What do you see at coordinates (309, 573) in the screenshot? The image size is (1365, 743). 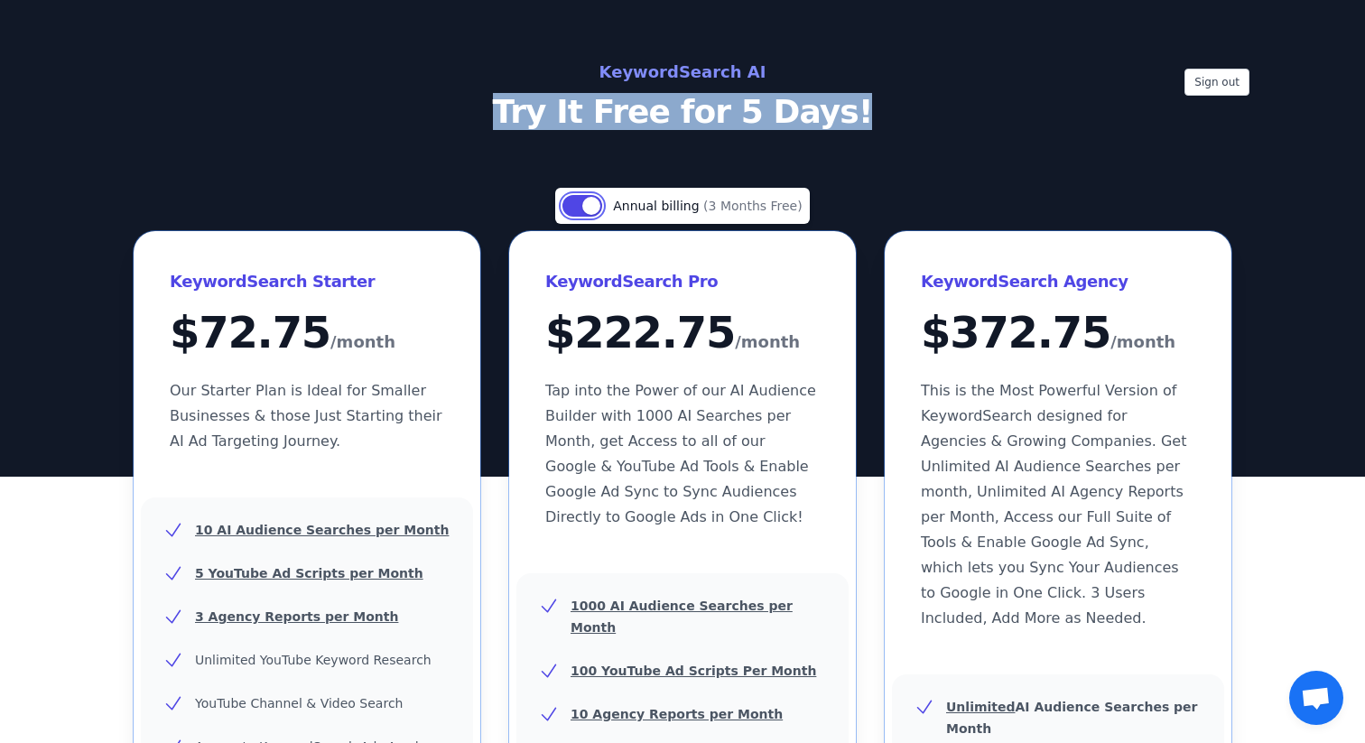 I see `u: 5 YouTube Ad Scripts per Month` at bounding box center [309, 573].